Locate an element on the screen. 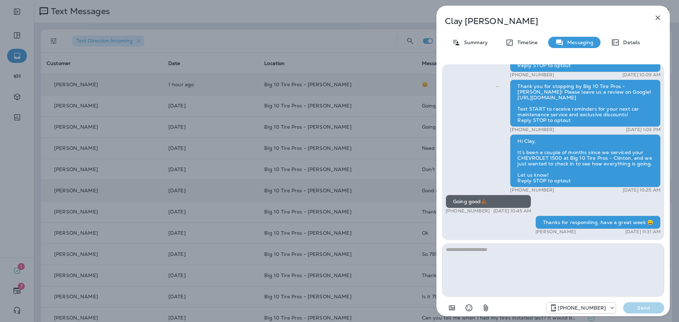  p: Details is located at coordinates (630, 42).